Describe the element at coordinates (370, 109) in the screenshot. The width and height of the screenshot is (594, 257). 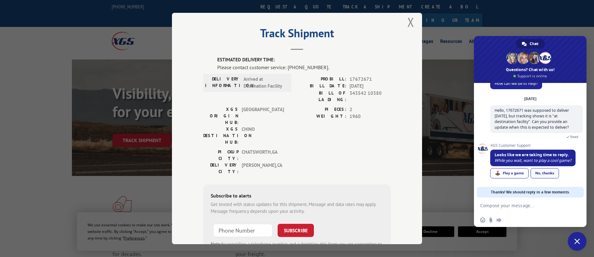
I see `span: 2` at that location.